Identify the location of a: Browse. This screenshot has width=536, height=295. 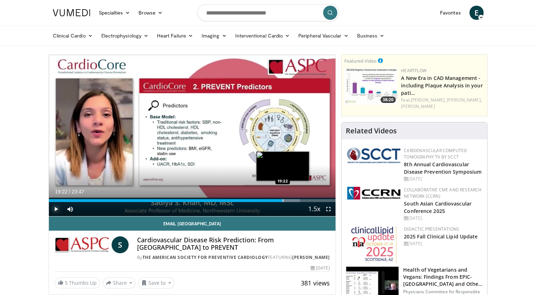
(150, 13).